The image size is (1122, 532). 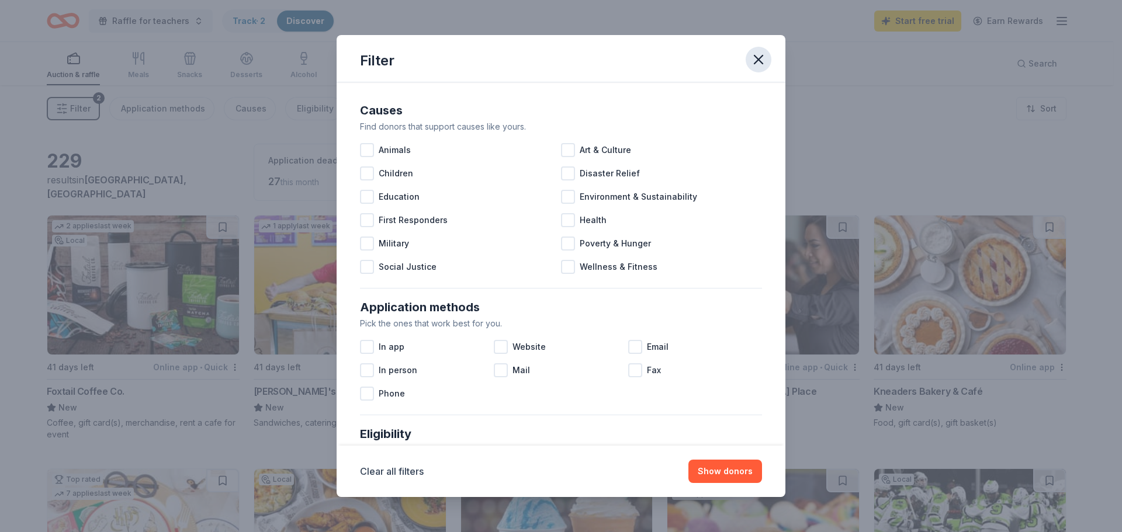 What do you see at coordinates (396, 174) in the screenshot?
I see `span: Children` at bounding box center [396, 174].